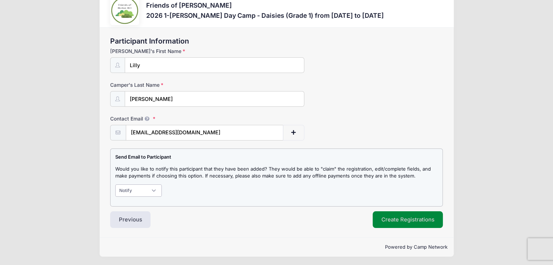  I want to click on input: Camper's Last Name, so click(214, 99).